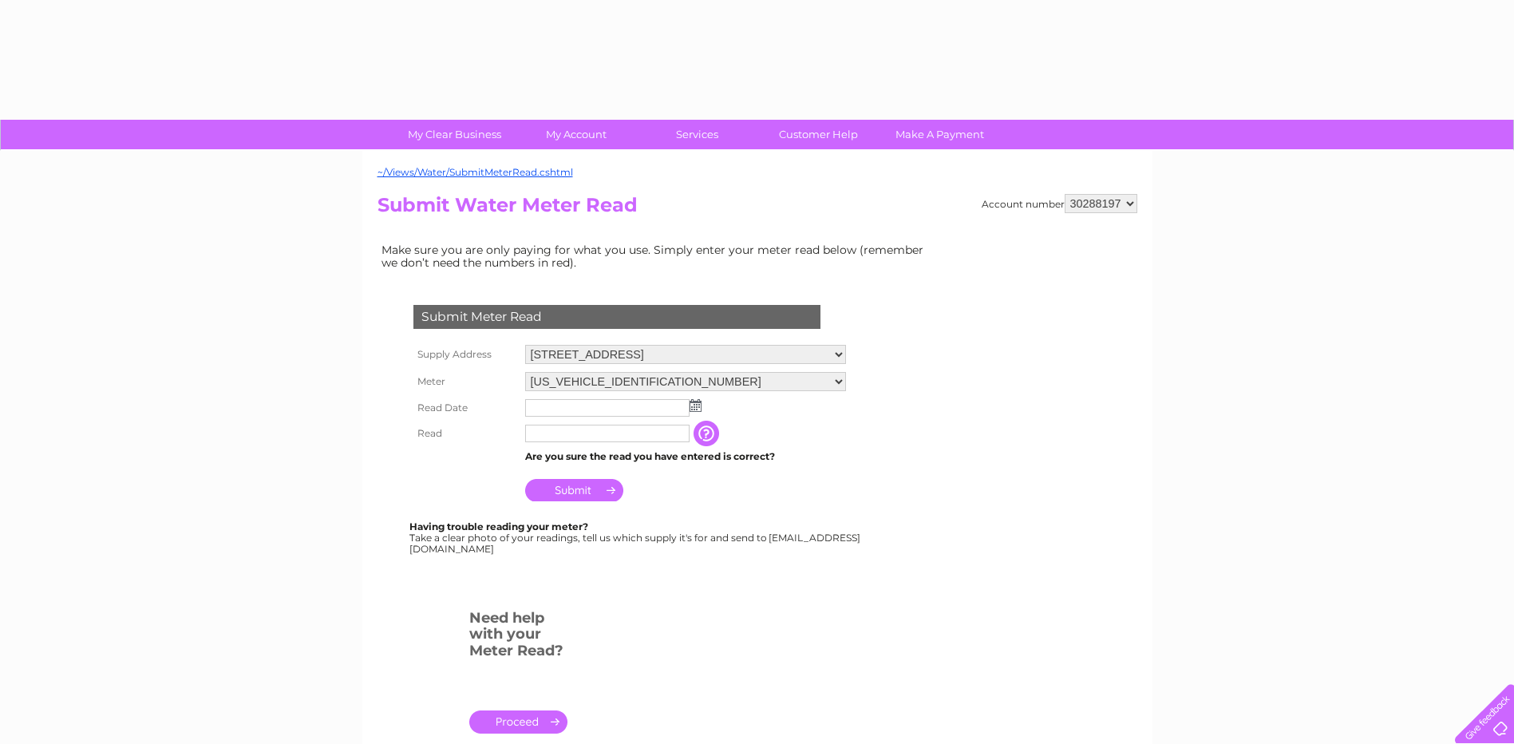 This screenshot has height=744, width=1514. Describe the element at coordinates (708, 433) in the screenshot. I see `input: Information` at that location.